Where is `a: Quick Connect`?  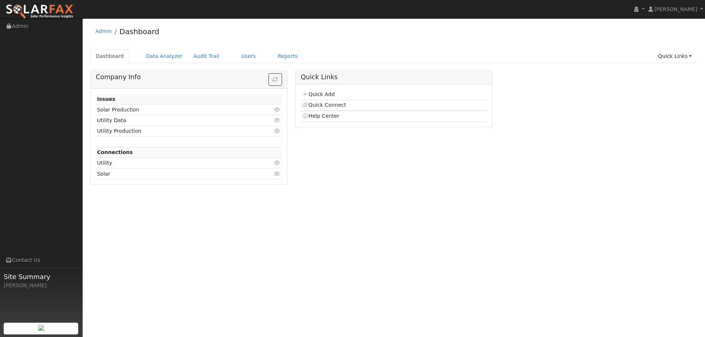
a: Quick Connect is located at coordinates (324, 105).